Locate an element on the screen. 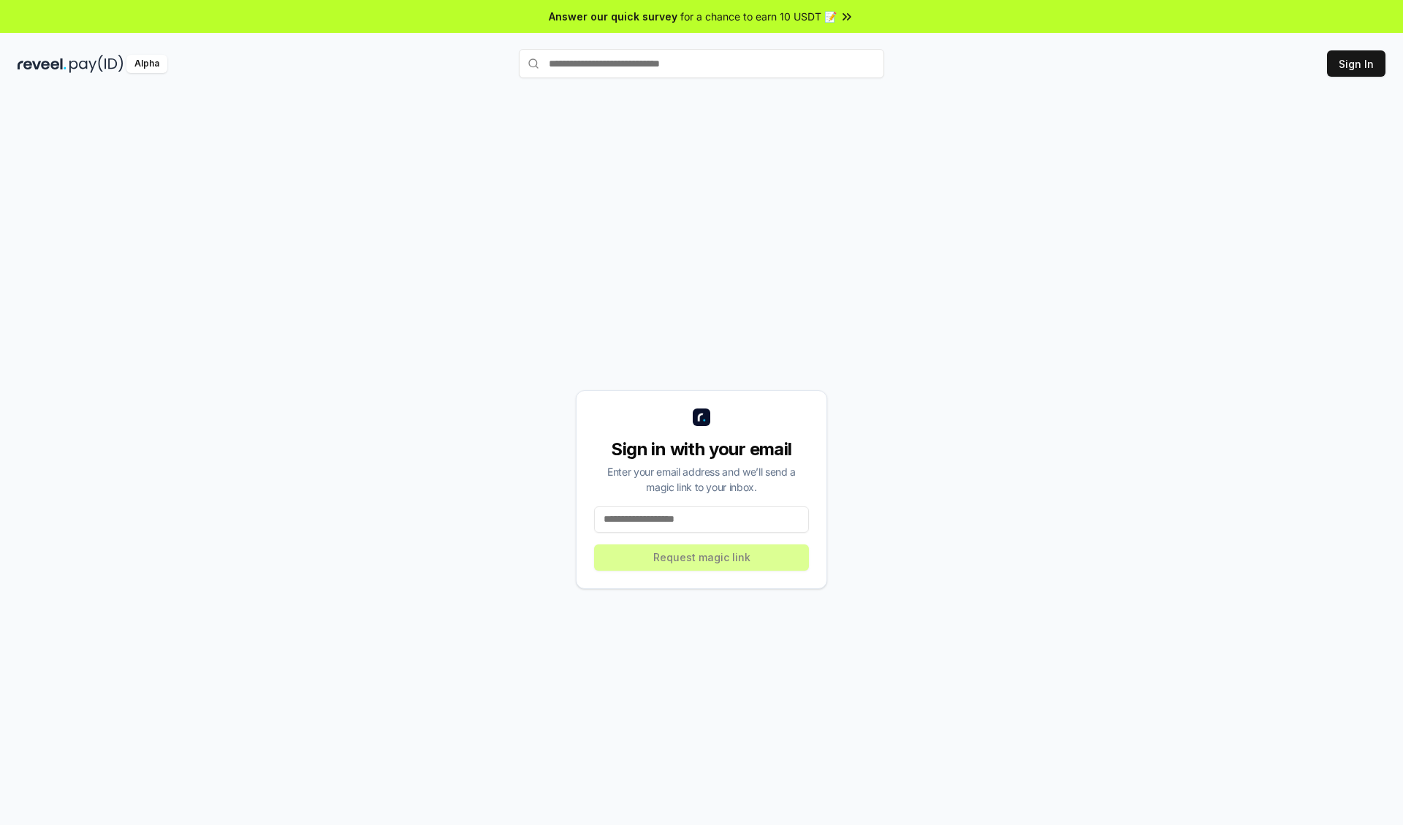 This screenshot has height=825, width=1403. img: pay_id is located at coordinates (96, 64).